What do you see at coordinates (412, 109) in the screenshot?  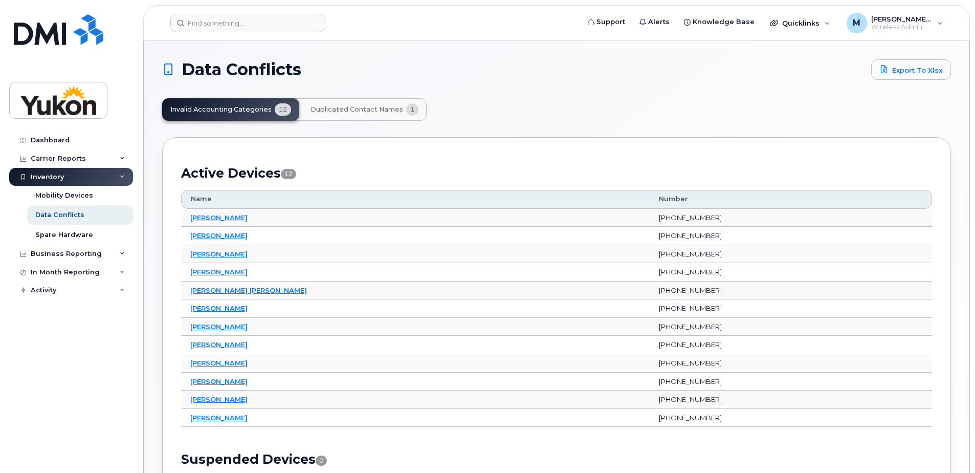 I see `span: 1` at bounding box center [412, 109].